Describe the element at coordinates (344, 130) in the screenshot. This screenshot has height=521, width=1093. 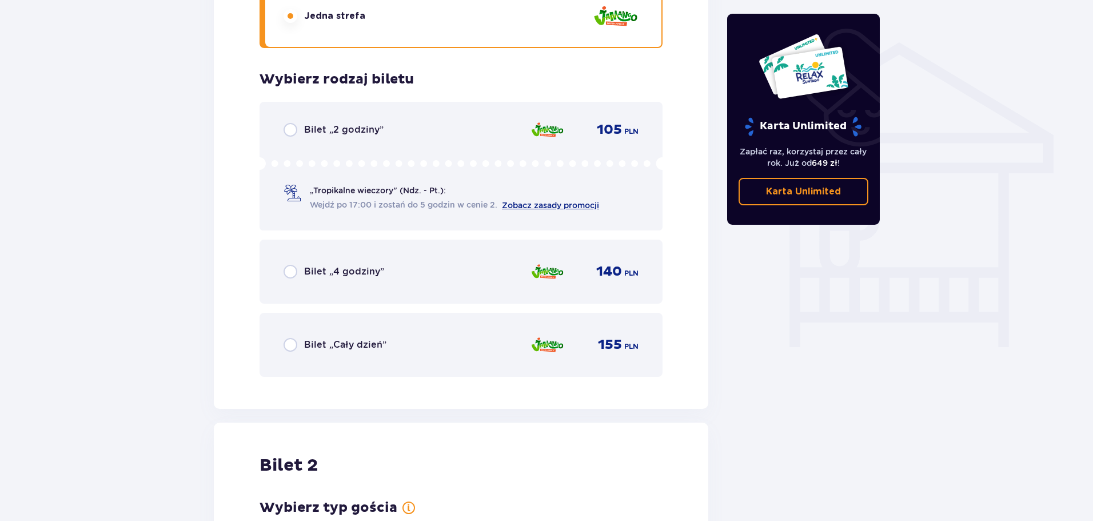
I see `p: Bilet „2 godziny”` at that location.